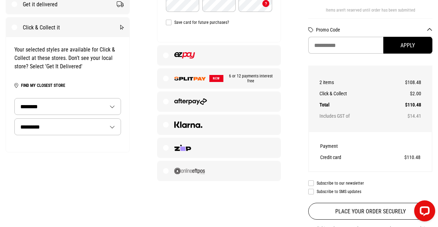  What do you see at coordinates (370, 192) in the screenshot?
I see `label: Subscribe to SMS updates` at bounding box center [370, 192].